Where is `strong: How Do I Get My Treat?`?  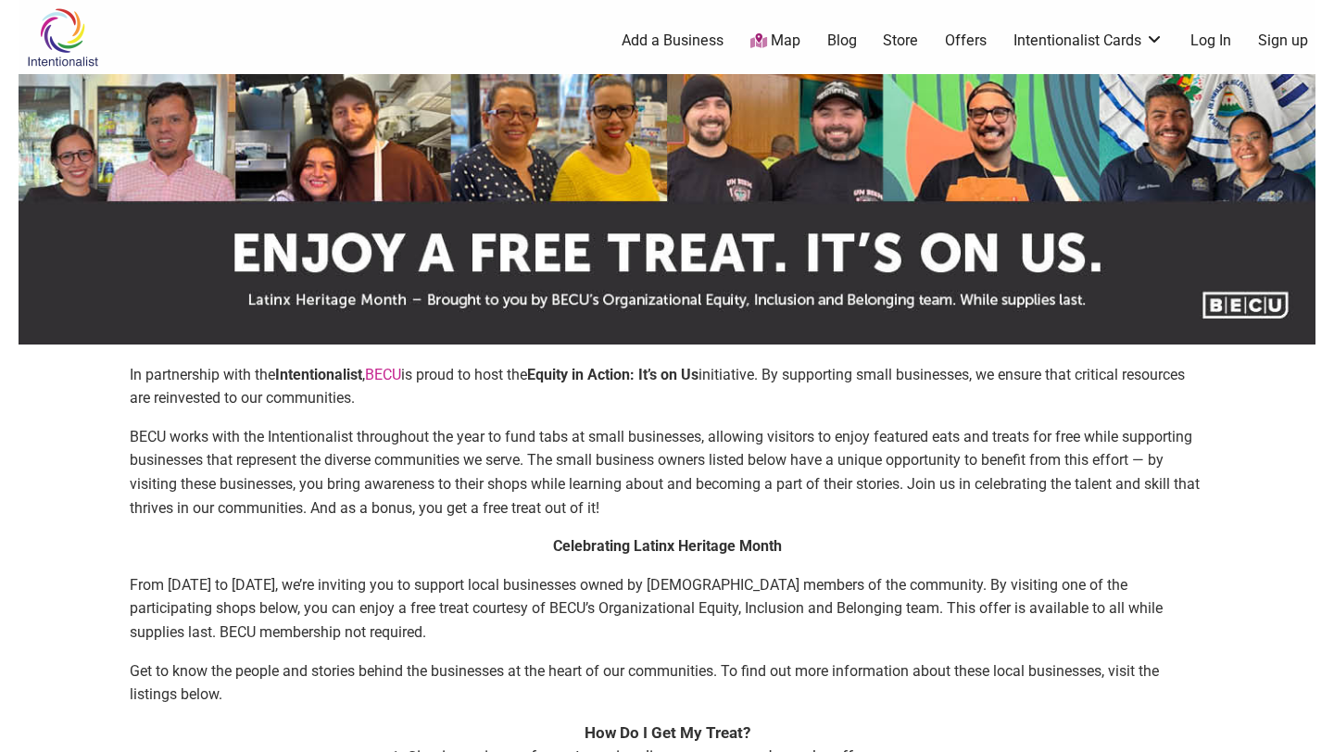 strong: How Do I Get My Treat? is located at coordinates (667, 733).